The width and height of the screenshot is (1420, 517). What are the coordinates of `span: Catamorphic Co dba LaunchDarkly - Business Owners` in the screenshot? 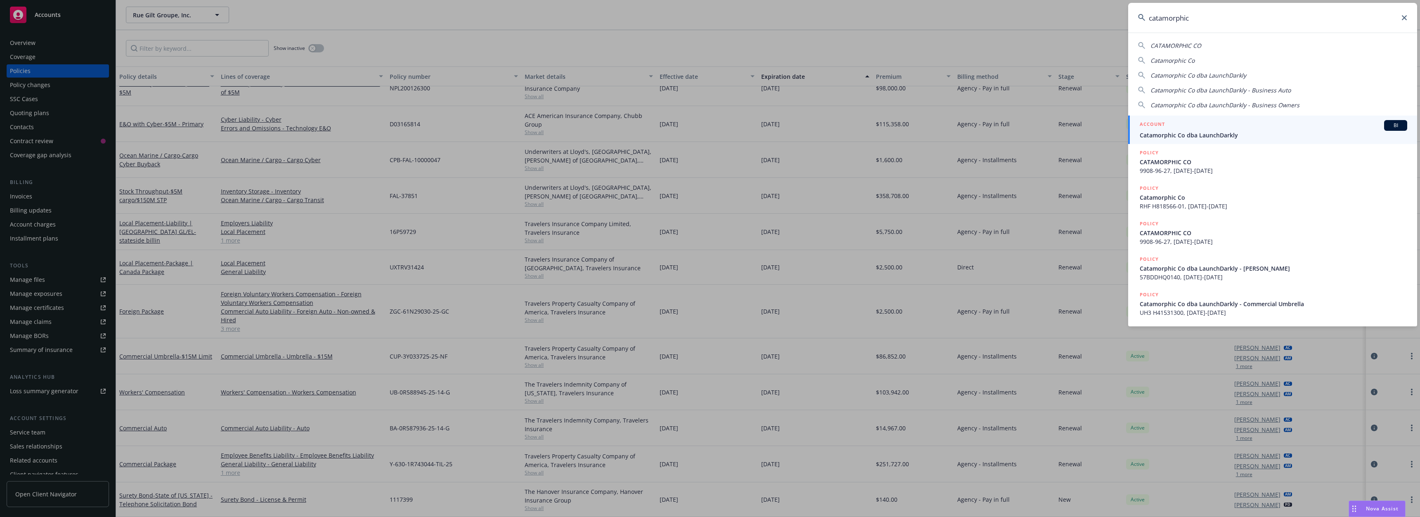 It's located at (1225, 105).